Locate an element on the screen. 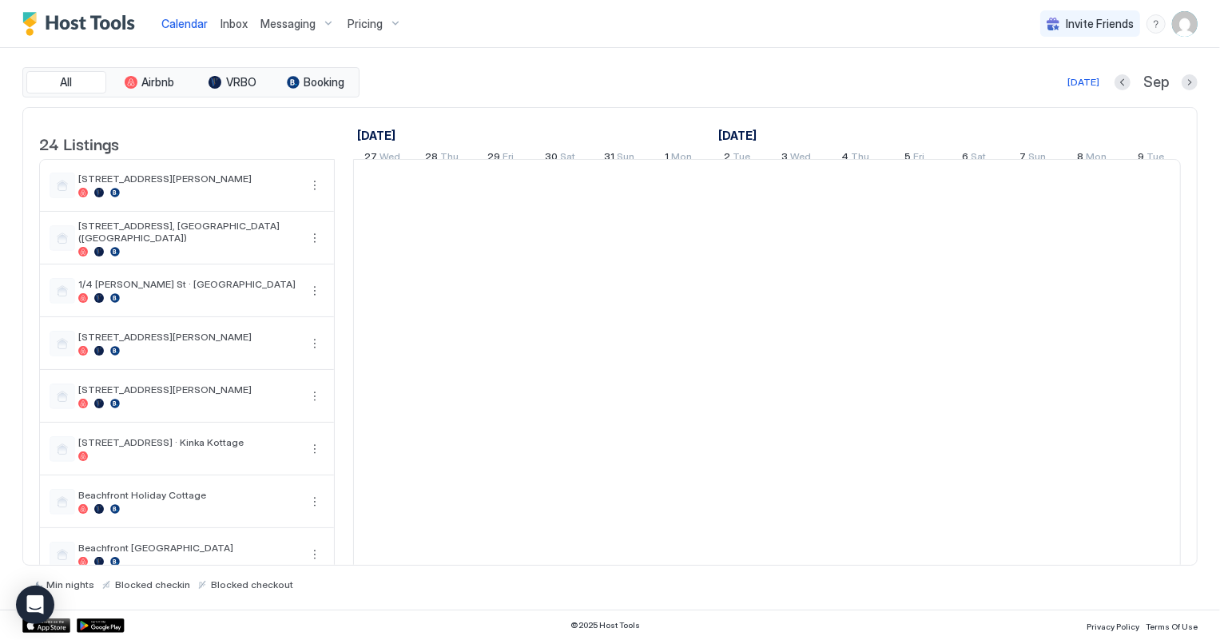 Image resolution: width=1220 pixels, height=640 pixels. a: Inbox is located at coordinates (234, 23).